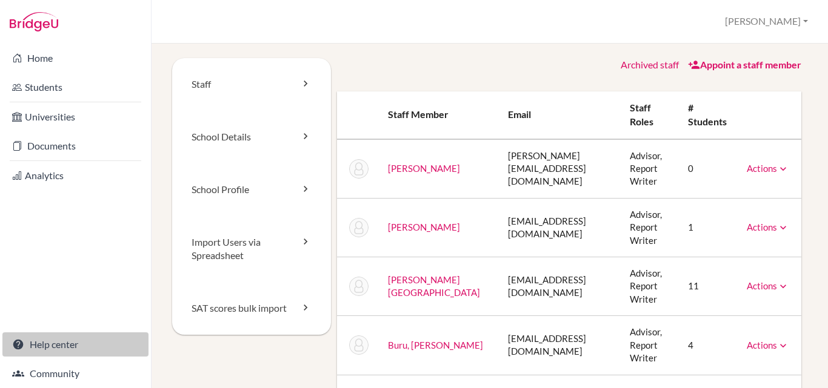  Describe the element at coordinates (359, 345) in the screenshot. I see `img: Petra Hanga Buru` at that location.